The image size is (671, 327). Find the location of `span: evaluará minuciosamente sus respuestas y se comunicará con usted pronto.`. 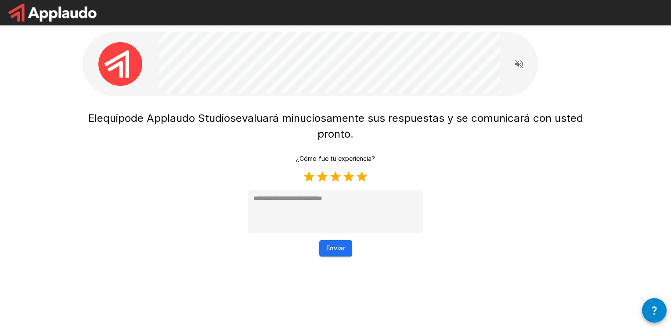

span: evaluará minuciosamente sus respuestas y se comunicará con usted pronto. is located at coordinates (411, 126).